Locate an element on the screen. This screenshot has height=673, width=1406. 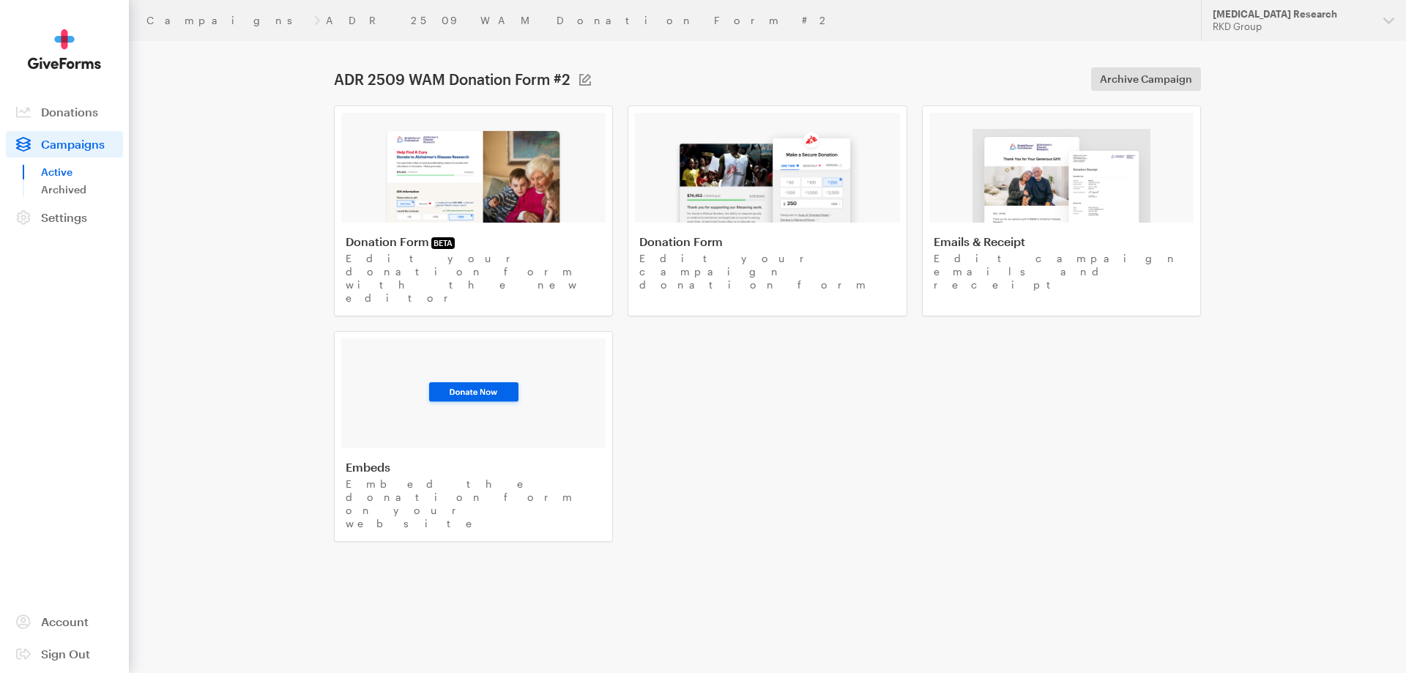
p: Edit campaign emails and receipt is located at coordinates (1061, 272).